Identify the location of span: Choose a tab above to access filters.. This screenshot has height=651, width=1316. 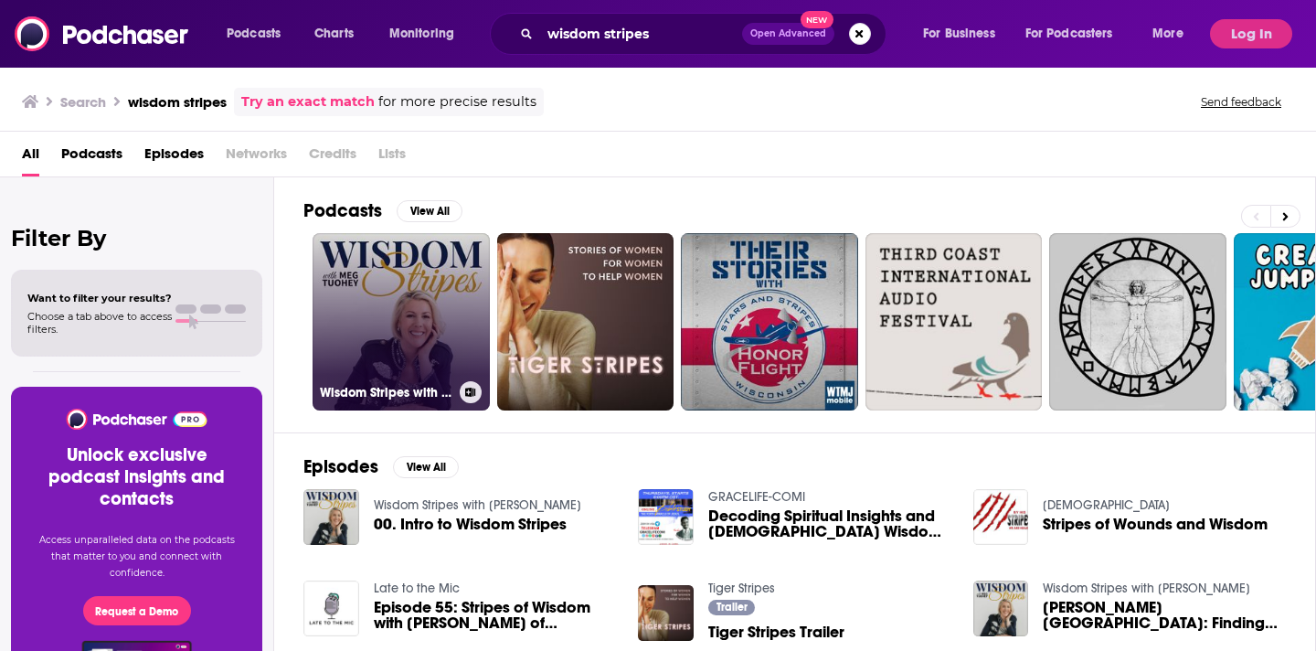
(100, 323).